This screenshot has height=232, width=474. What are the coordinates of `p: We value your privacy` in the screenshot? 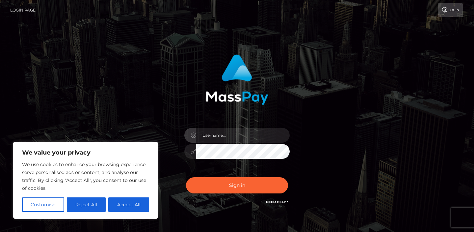 It's located at (86, 152).